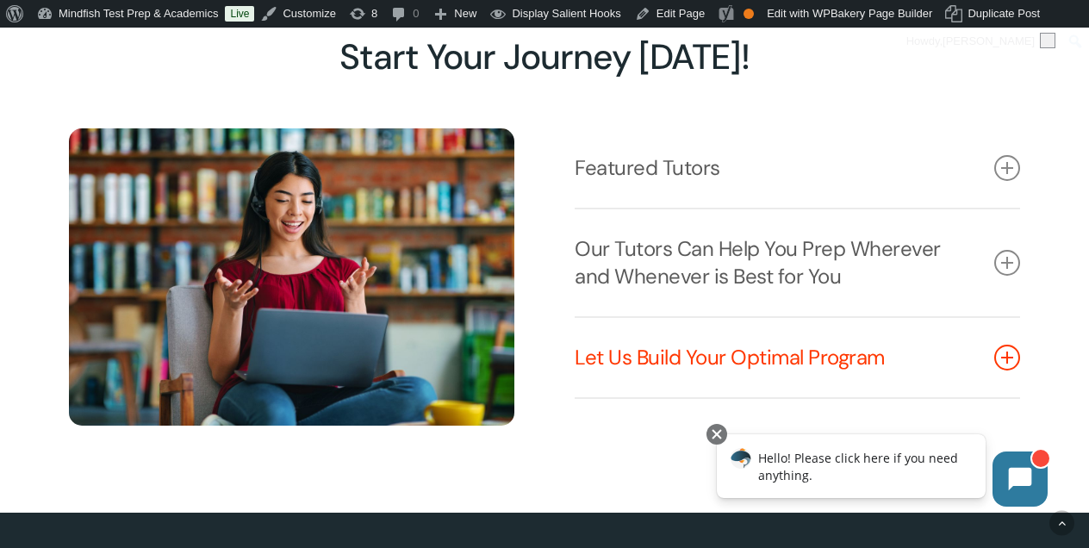 Image resolution: width=1089 pixels, height=548 pixels. Describe the element at coordinates (749, 14) in the screenshot. I see `div: OK` at that location.